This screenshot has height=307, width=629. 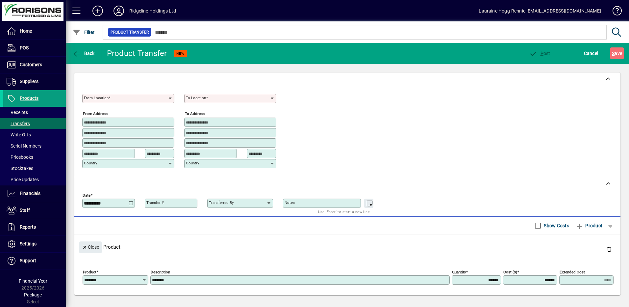 What do you see at coordinates (20, 168) in the screenshot?
I see `span: Stocktakes` at bounding box center [20, 168].